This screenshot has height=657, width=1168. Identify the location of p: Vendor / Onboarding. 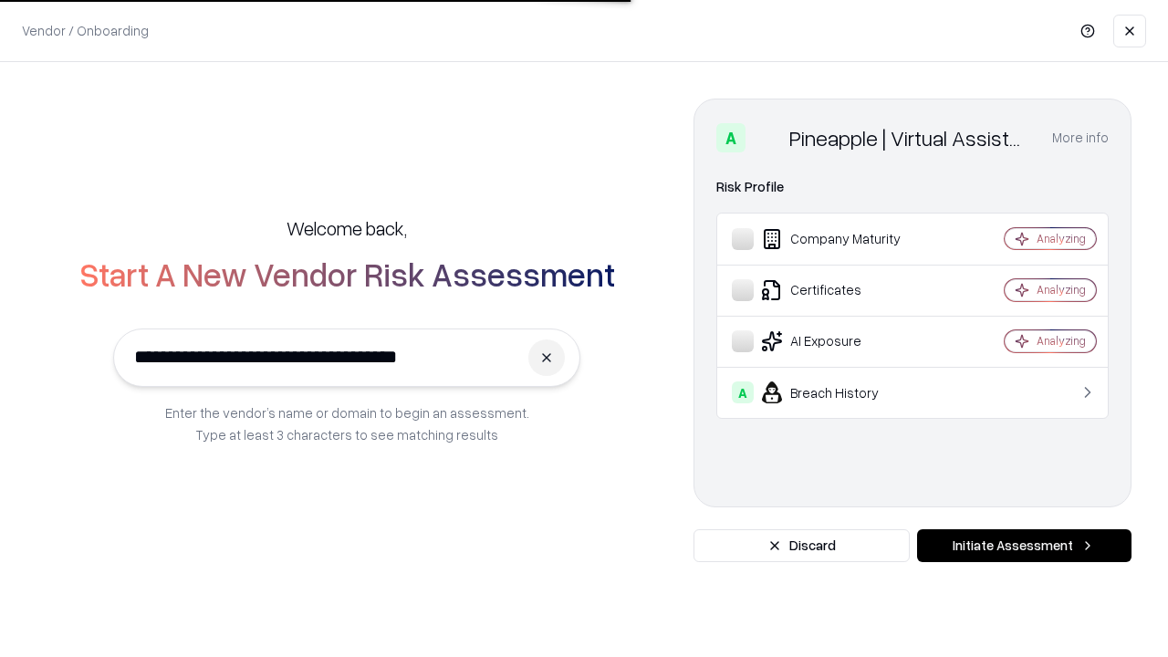
(85, 30).